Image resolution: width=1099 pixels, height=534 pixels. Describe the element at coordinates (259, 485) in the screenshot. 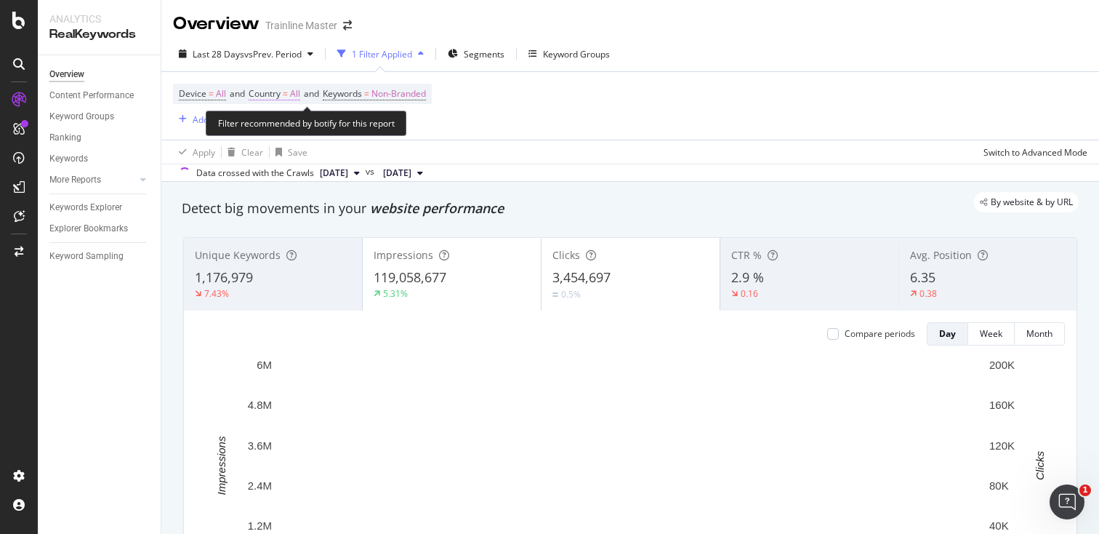

I see `text: 2.4M` at that location.